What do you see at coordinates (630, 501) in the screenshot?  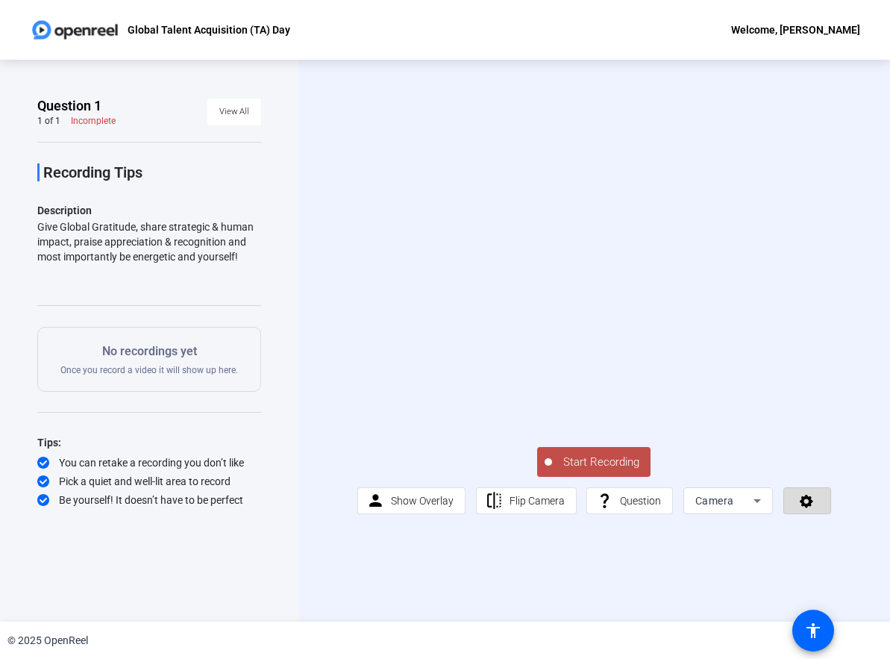 I see `button: Question` at bounding box center [630, 501].